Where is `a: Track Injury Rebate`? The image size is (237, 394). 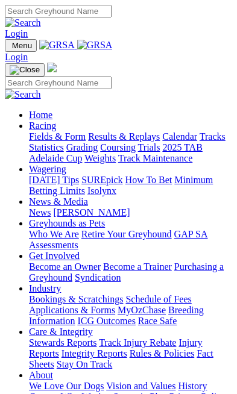 a: Track Injury Rebate is located at coordinates (137, 342).